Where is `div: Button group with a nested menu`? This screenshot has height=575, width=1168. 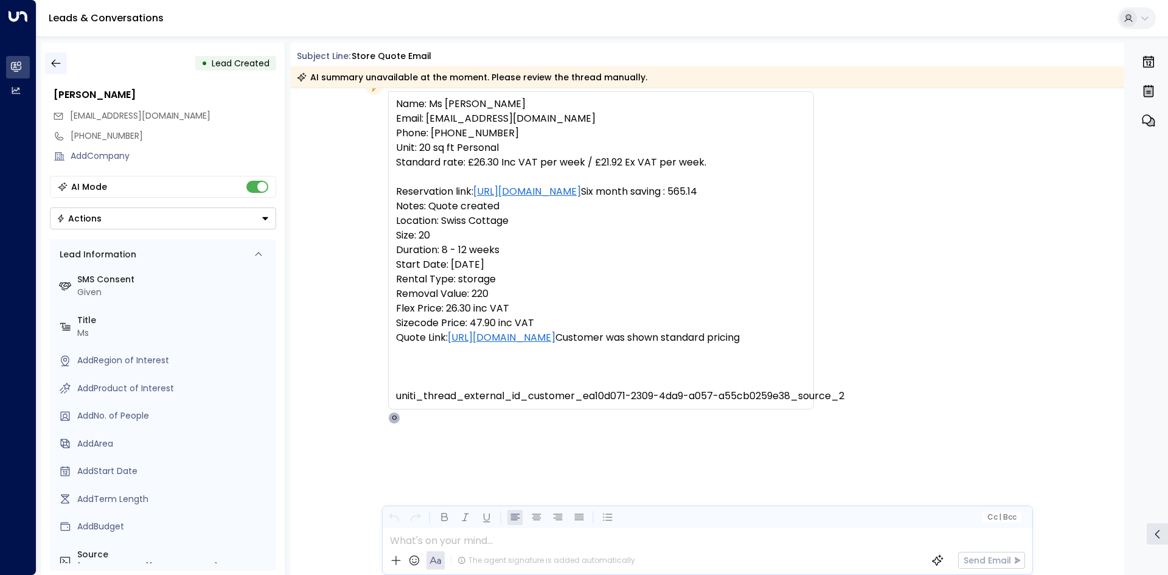 div: Button group with a nested menu is located at coordinates (163, 218).